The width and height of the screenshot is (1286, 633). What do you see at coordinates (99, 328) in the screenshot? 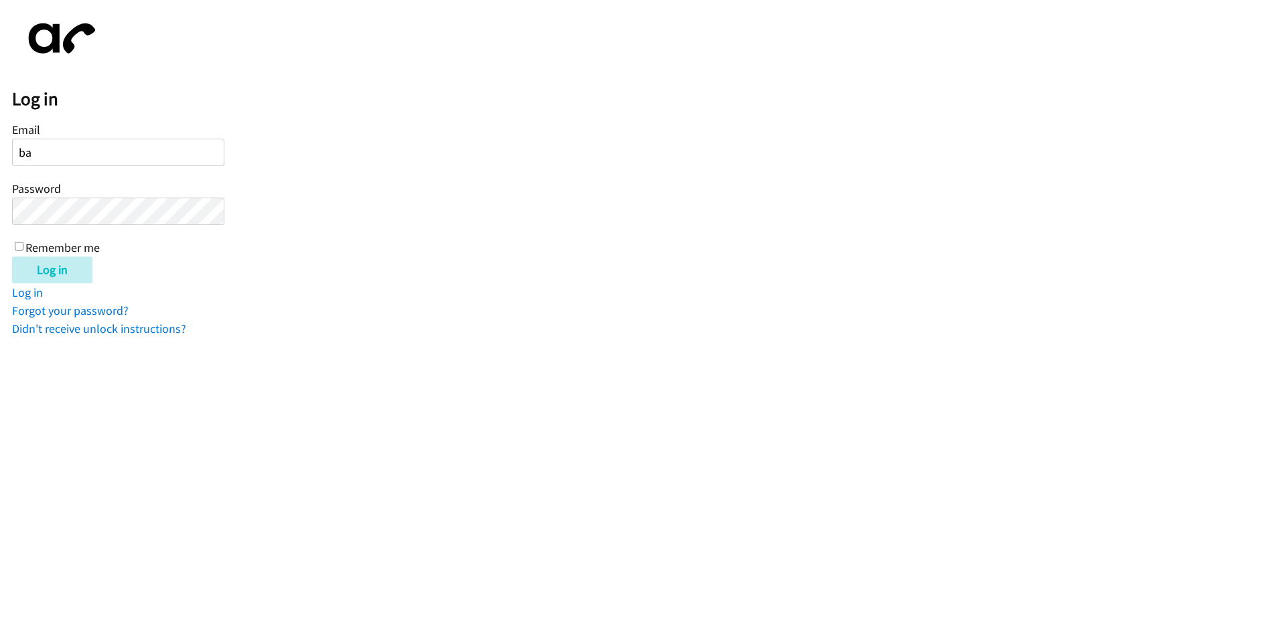
I see `a: Didn't receive unlock instructions?` at bounding box center [99, 328].